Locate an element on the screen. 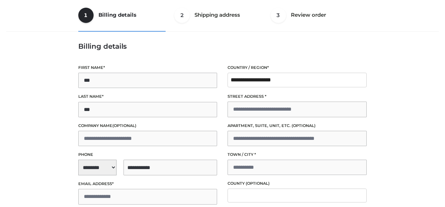  h3: Billing details is located at coordinates (222, 46).